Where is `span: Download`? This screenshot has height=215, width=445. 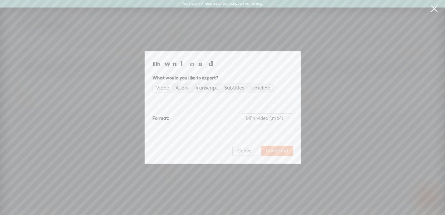 span: Download is located at coordinates (277, 151).